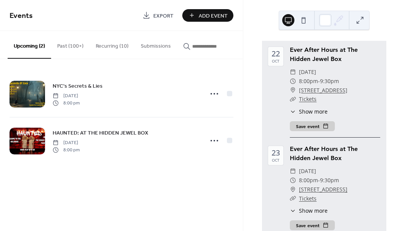 The height and width of the screenshot is (231, 405). What do you see at coordinates (208, 15) in the screenshot?
I see `button: Add Event` at bounding box center [208, 15].